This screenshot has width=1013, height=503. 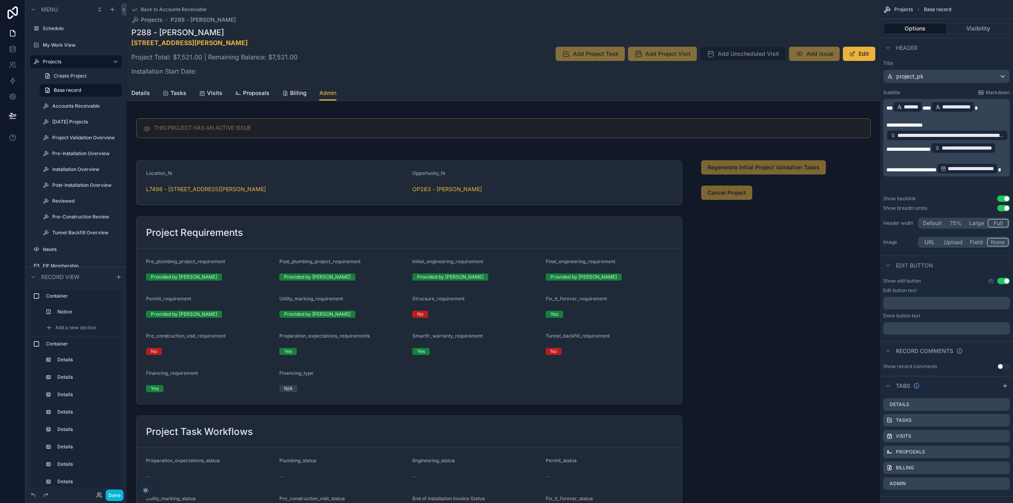 I want to click on a: FIF Membership, so click(x=81, y=266).